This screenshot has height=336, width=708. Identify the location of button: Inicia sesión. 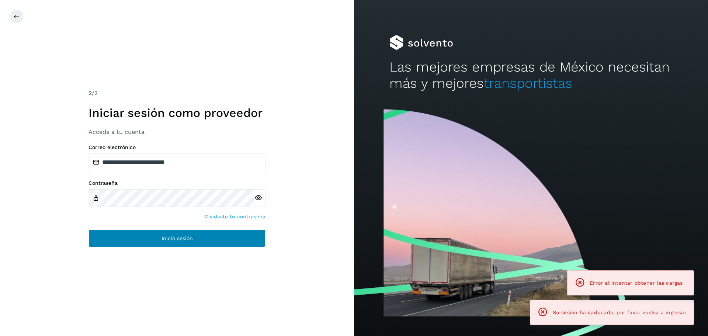
(177, 238).